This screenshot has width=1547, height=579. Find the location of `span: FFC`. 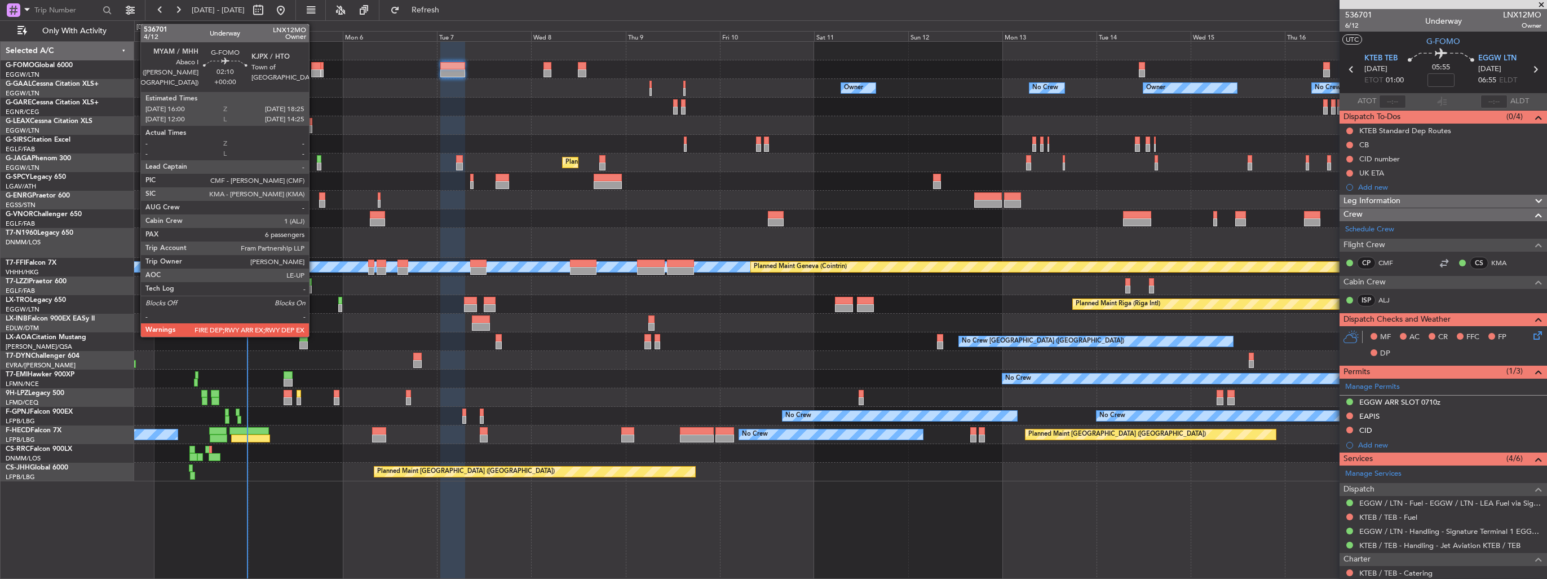

span: FFC is located at coordinates (1473, 337).